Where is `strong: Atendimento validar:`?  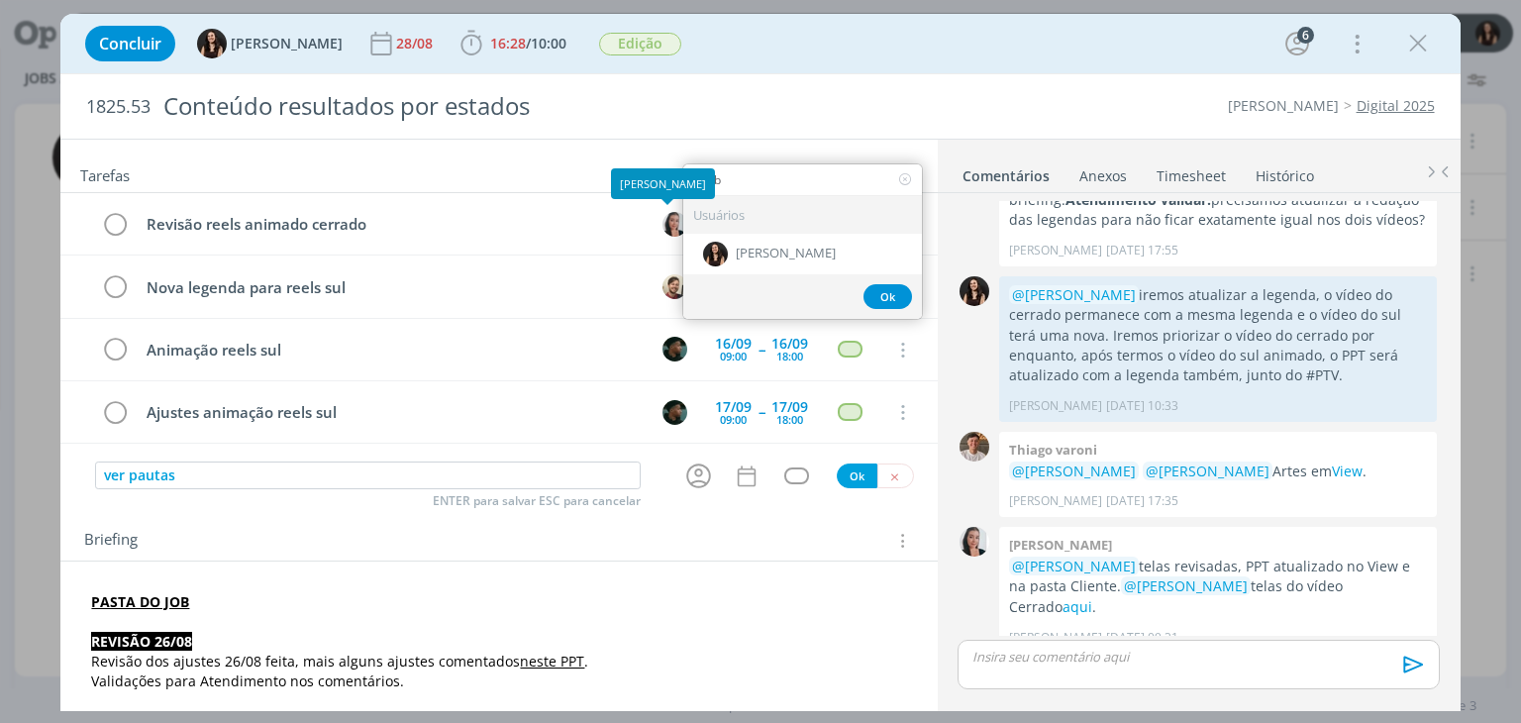
strong: Atendimento validar: is located at coordinates (1138, 199).